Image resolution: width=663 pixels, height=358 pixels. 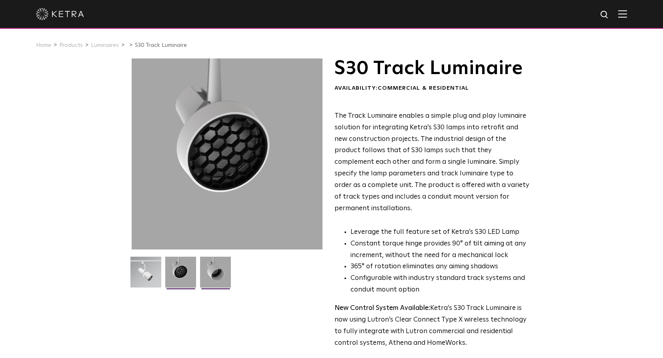 What do you see at coordinates (146, 275) in the screenshot?
I see `img: S30-Track-Luminaire-2021-Web-Square` at bounding box center [146, 275].